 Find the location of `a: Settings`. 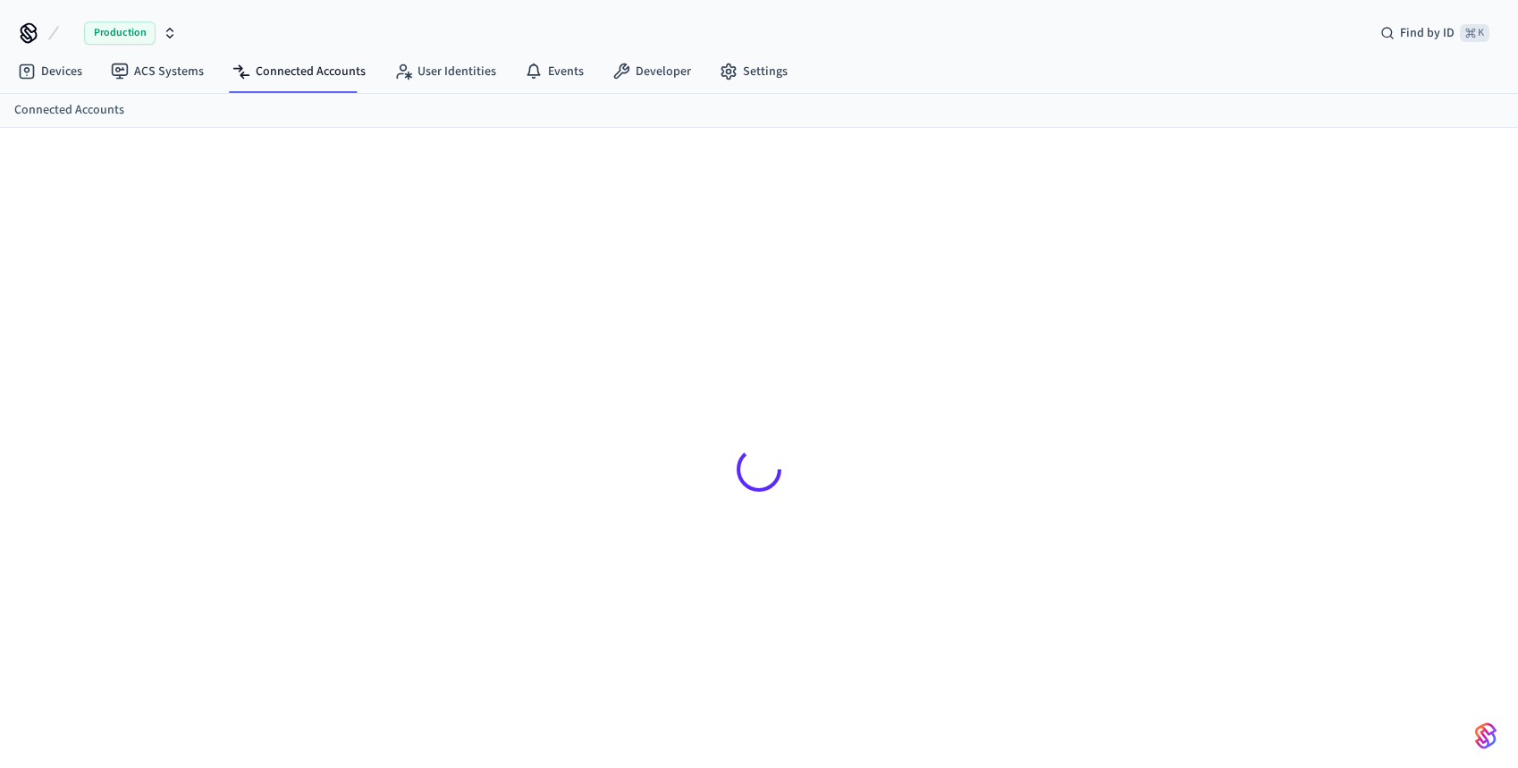

a: Settings is located at coordinates (753, 71).